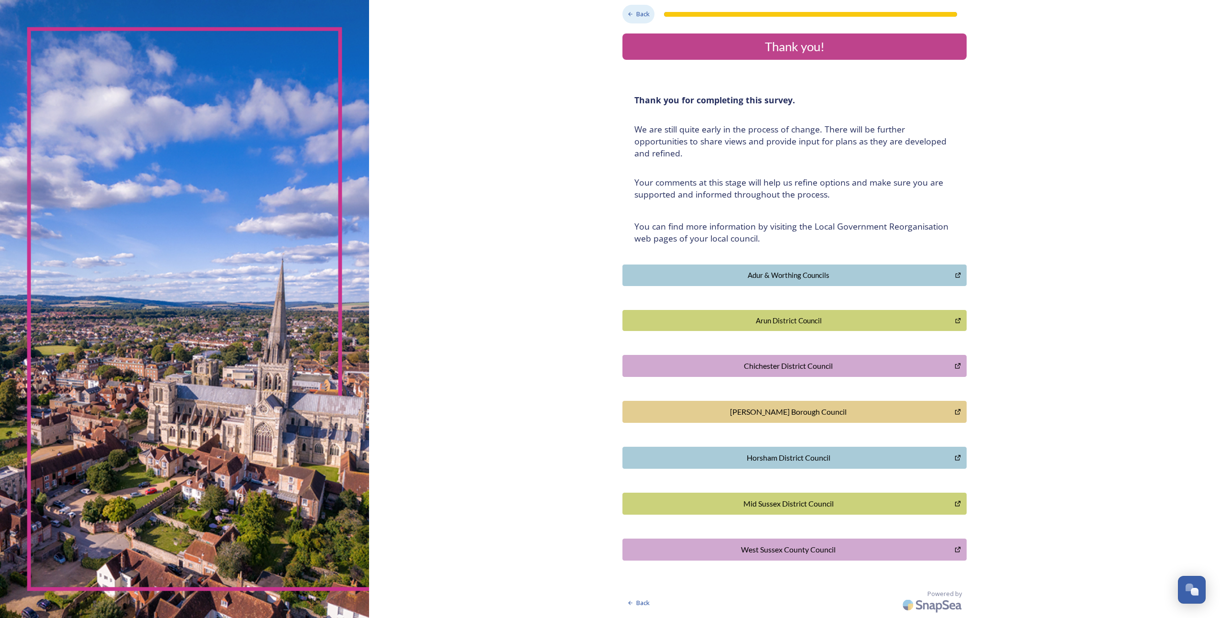 The width and height of the screenshot is (1220, 618). What do you see at coordinates (788, 503) in the screenshot?
I see `div: Mid Sussex District Council` at bounding box center [788, 503].